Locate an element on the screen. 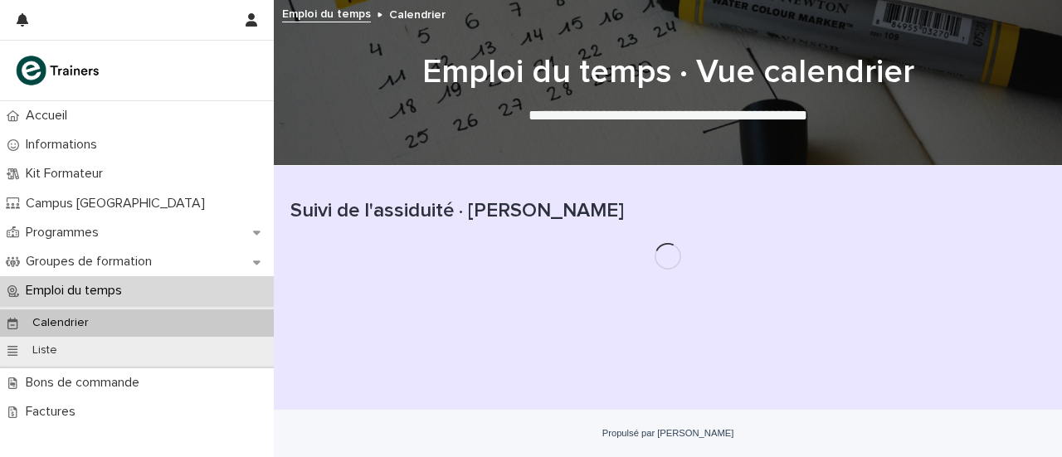 This screenshot has height=457, width=1062. font: Accueil is located at coordinates (46, 115).